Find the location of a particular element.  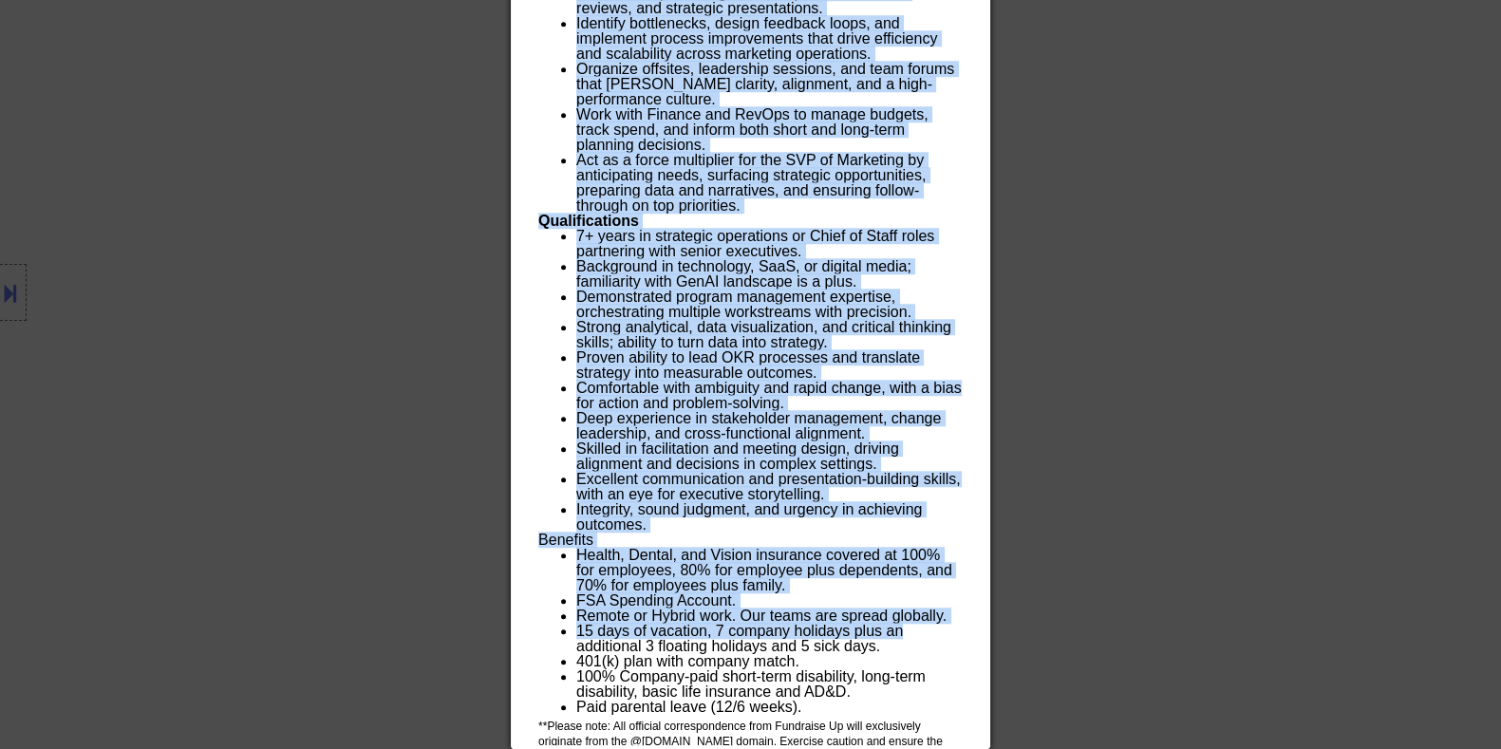

li: Act as a force multiplier for the SVP of Marketing by anticipating needs, surfacing strategic opp... is located at coordinates (769, 183).